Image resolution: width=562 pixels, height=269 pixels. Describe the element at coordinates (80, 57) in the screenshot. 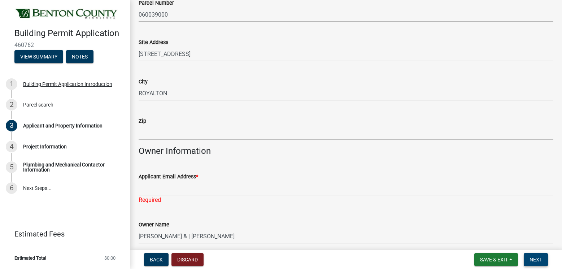

I see `button: Notes` at that location.